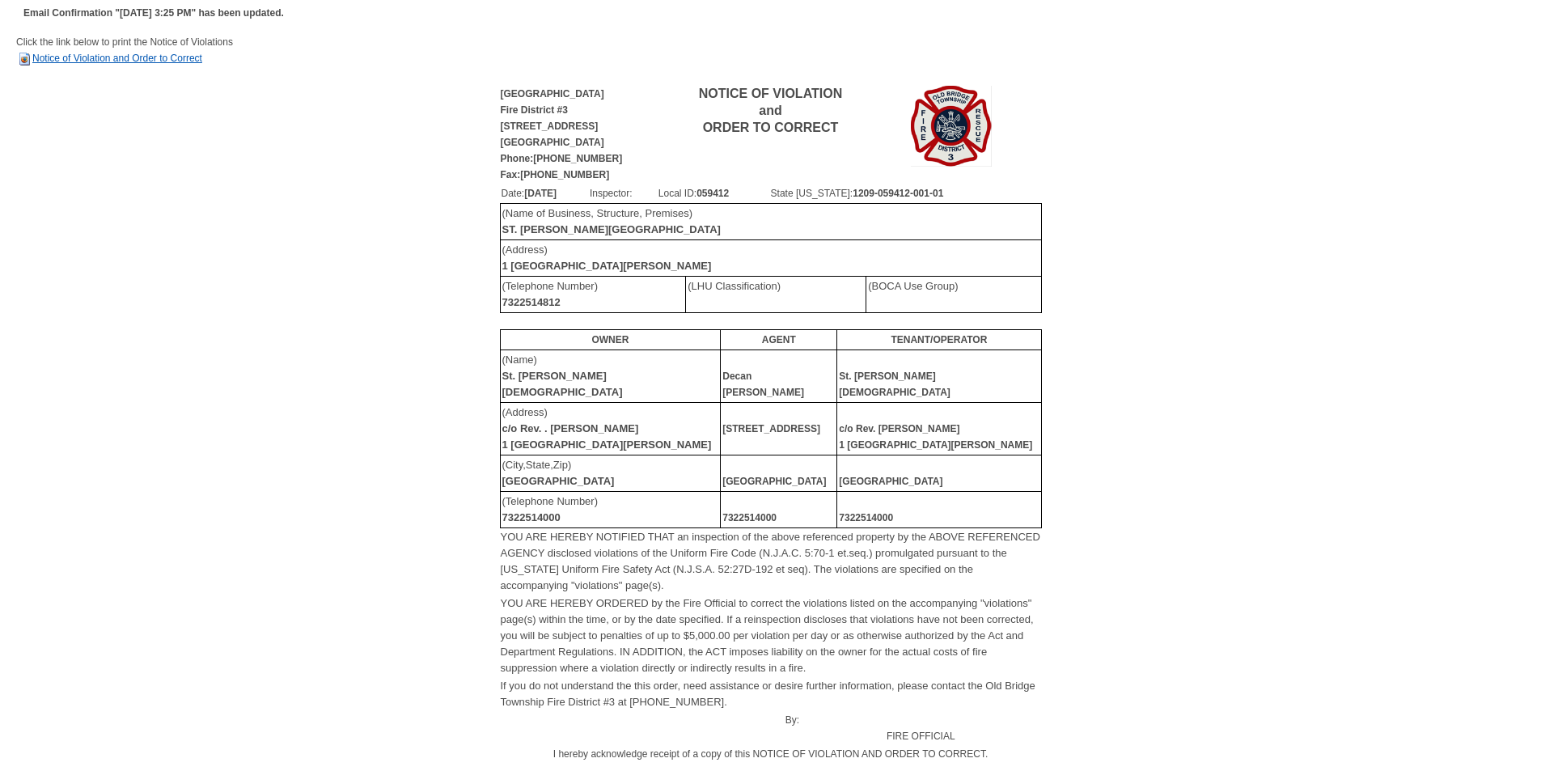 This screenshot has width=1541, height=771. What do you see at coordinates (544, 193) in the screenshot?
I see `td: Date:` at bounding box center [544, 193].